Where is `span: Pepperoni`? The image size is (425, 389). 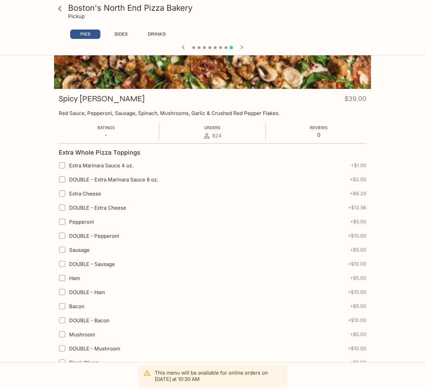
span: Pepperoni is located at coordinates (82, 222).